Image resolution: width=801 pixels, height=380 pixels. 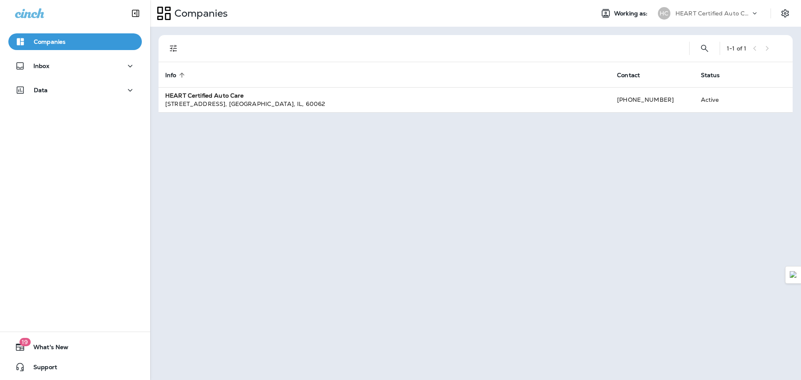 I want to click on button: Search Companies, so click(x=705, y=48).